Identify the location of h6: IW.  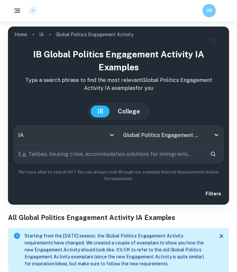
(209, 11).